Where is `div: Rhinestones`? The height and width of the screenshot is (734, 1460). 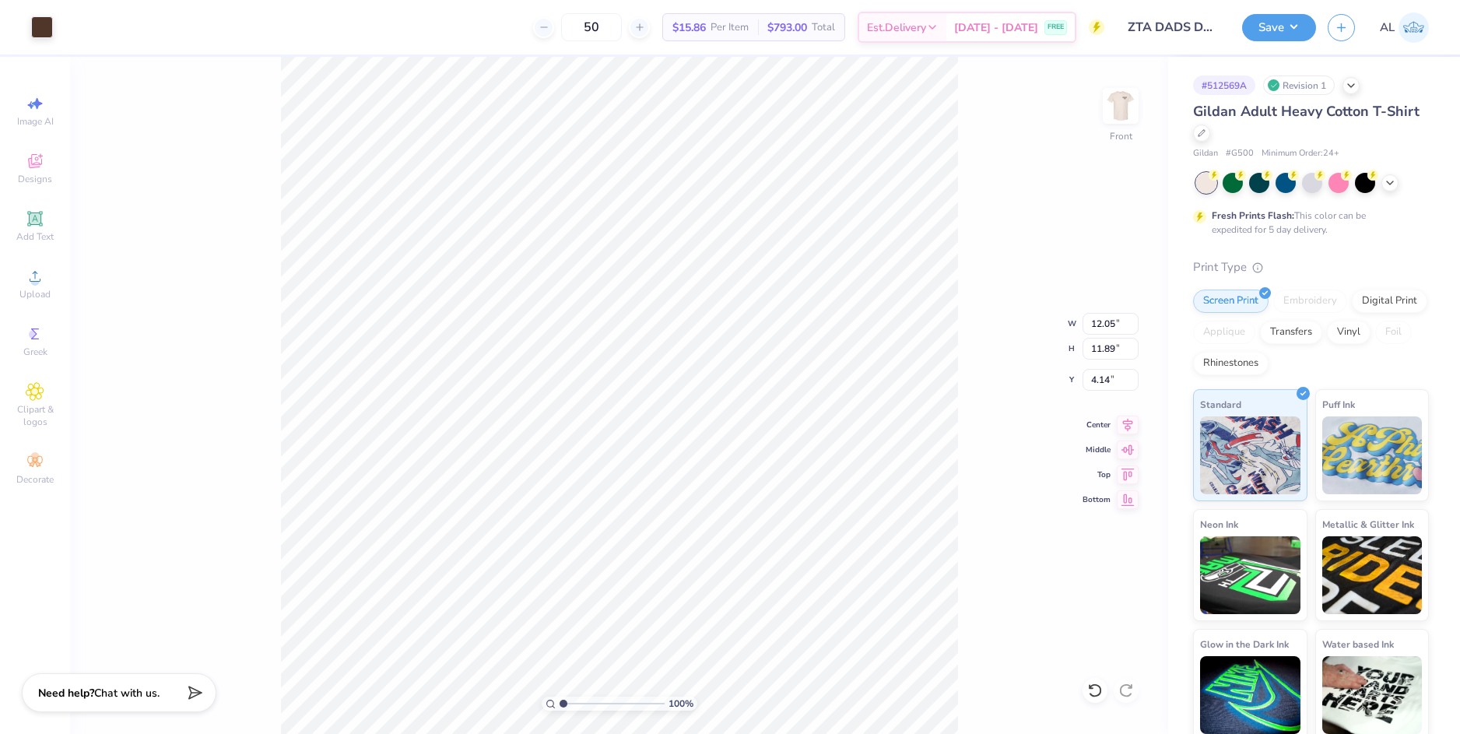 div: Rhinestones is located at coordinates (1230, 363).